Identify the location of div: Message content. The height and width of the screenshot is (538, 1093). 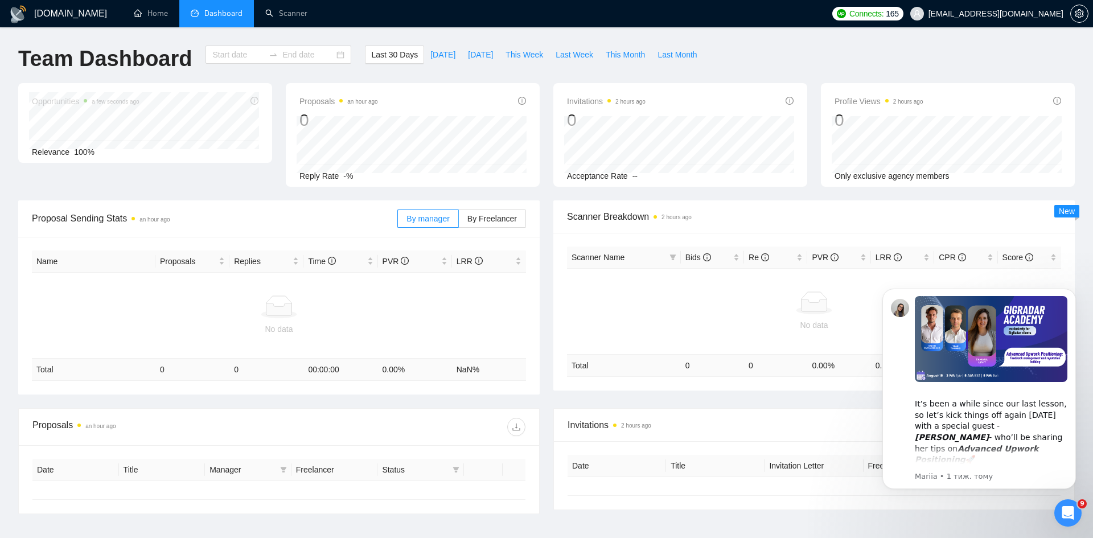
(126, 110).